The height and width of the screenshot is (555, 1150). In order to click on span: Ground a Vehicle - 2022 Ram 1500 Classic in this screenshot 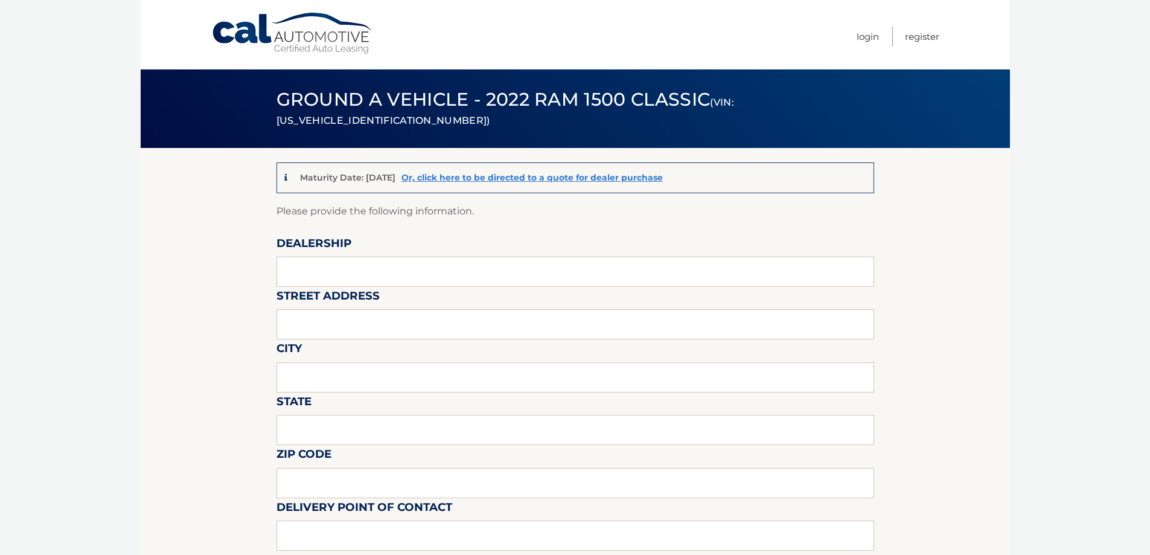, I will do `click(505, 108)`.